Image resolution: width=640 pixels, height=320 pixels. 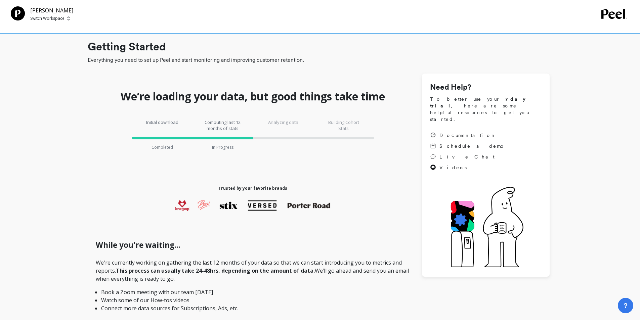 I want to click on p: Switch Workspace, so click(x=47, y=18).